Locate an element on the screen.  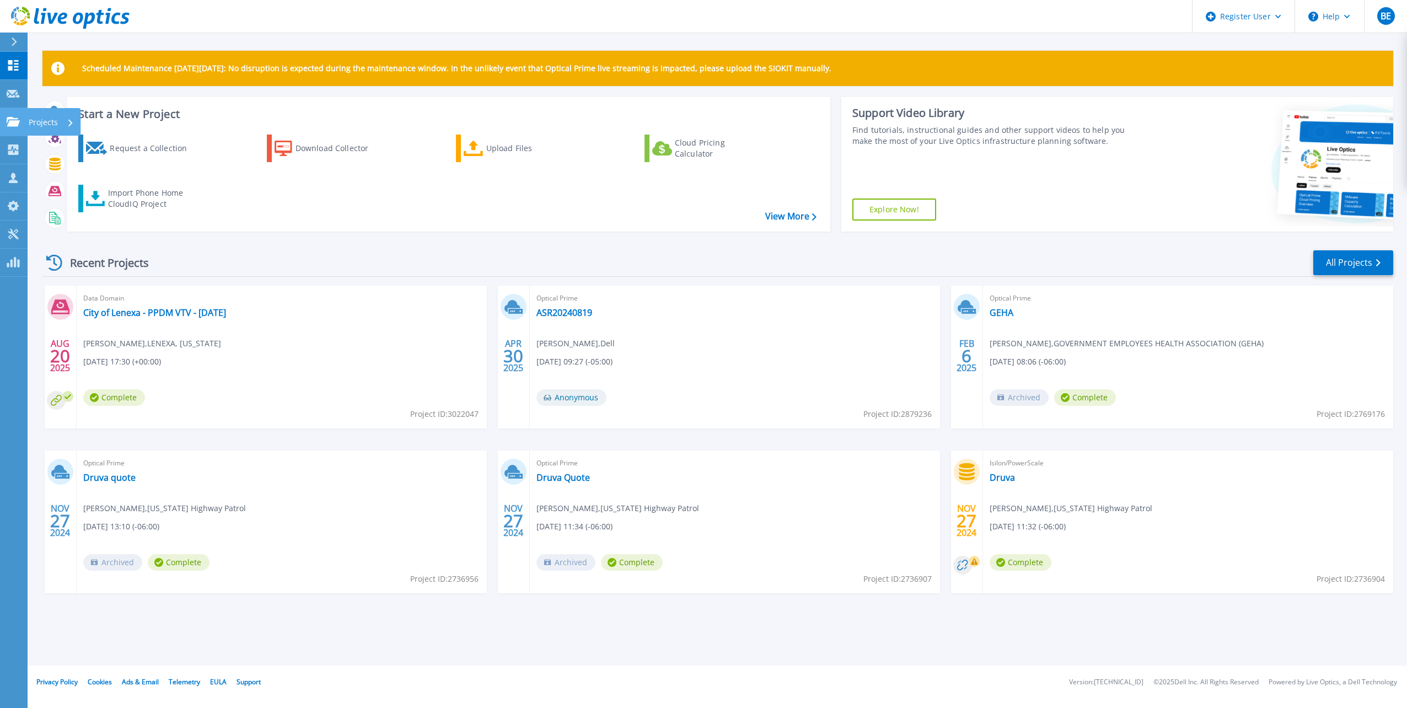
a: Download Collector is located at coordinates (328, 148).